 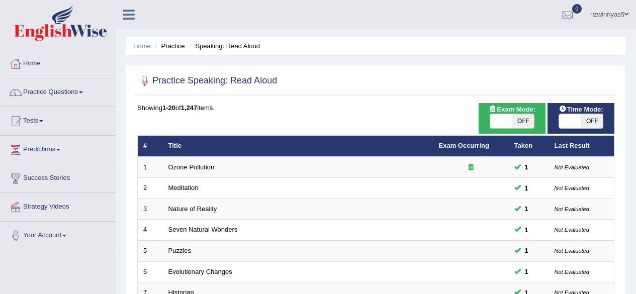 I want to click on th: Last Result, so click(x=582, y=146).